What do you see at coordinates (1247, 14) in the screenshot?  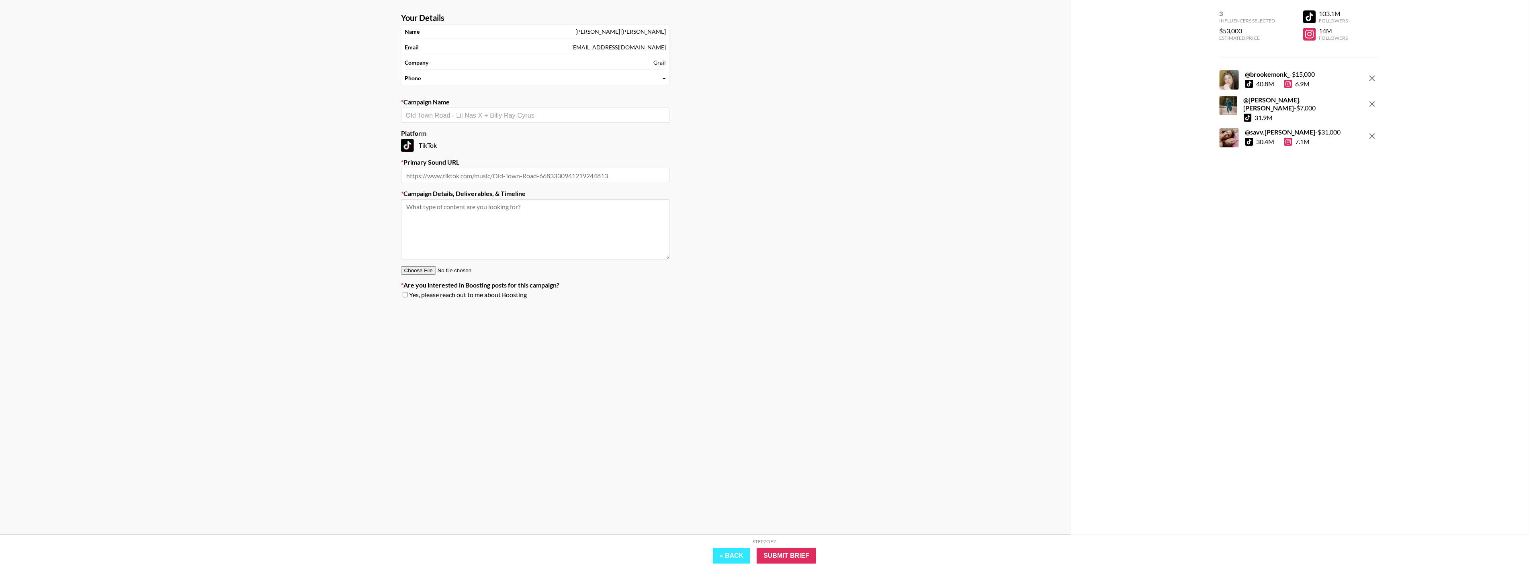 I see `div: 3` at bounding box center [1247, 14].